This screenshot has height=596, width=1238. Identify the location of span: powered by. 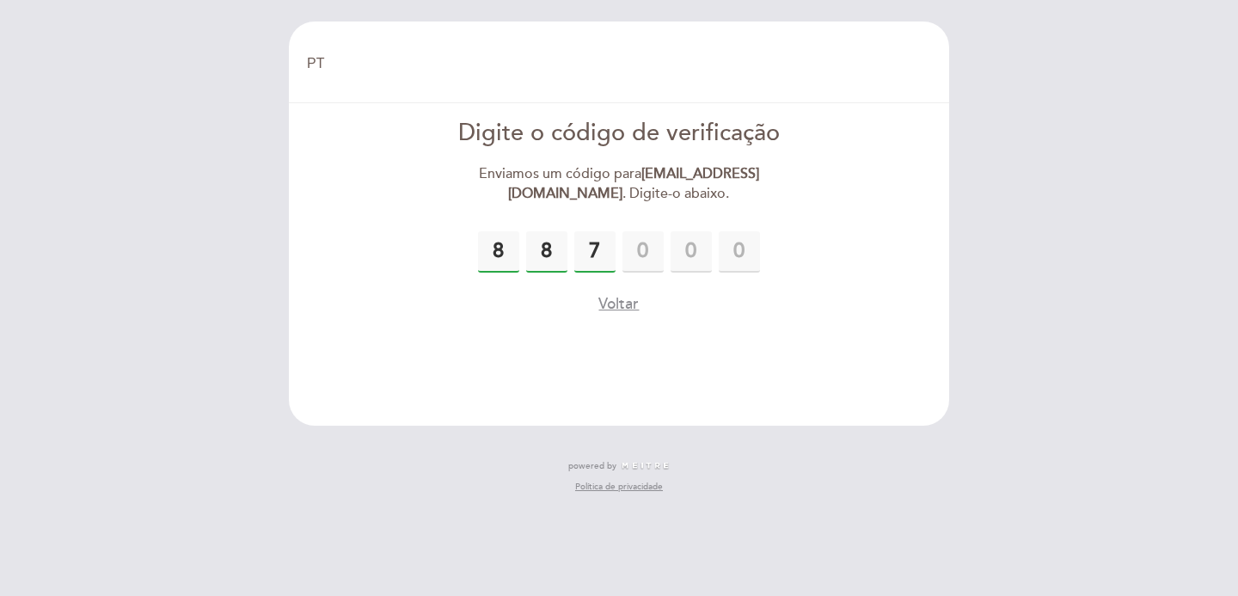
(592, 466).